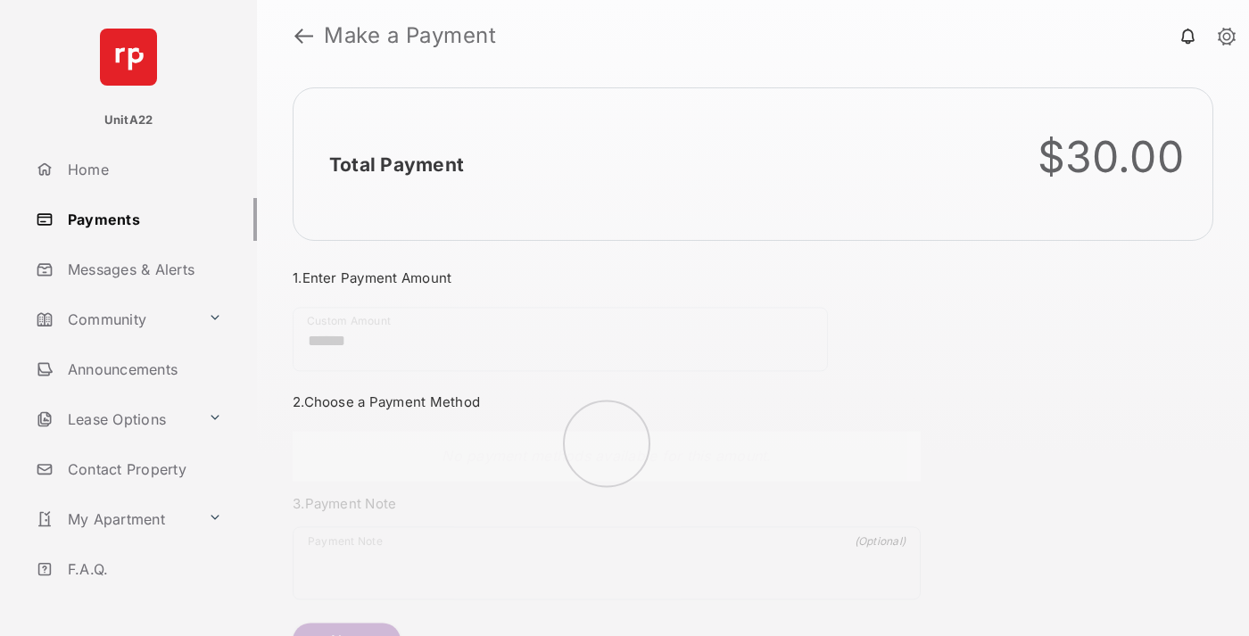 Image resolution: width=1249 pixels, height=636 pixels. I want to click on strong: Make a Payment, so click(410, 36).